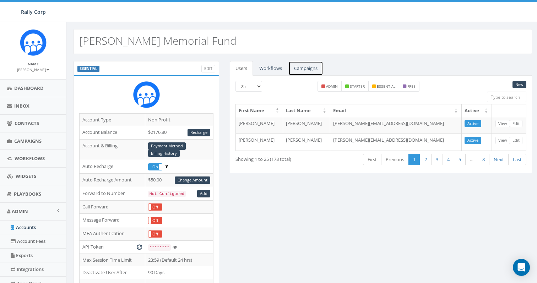  I want to click on a: Billing History, so click(164, 154).